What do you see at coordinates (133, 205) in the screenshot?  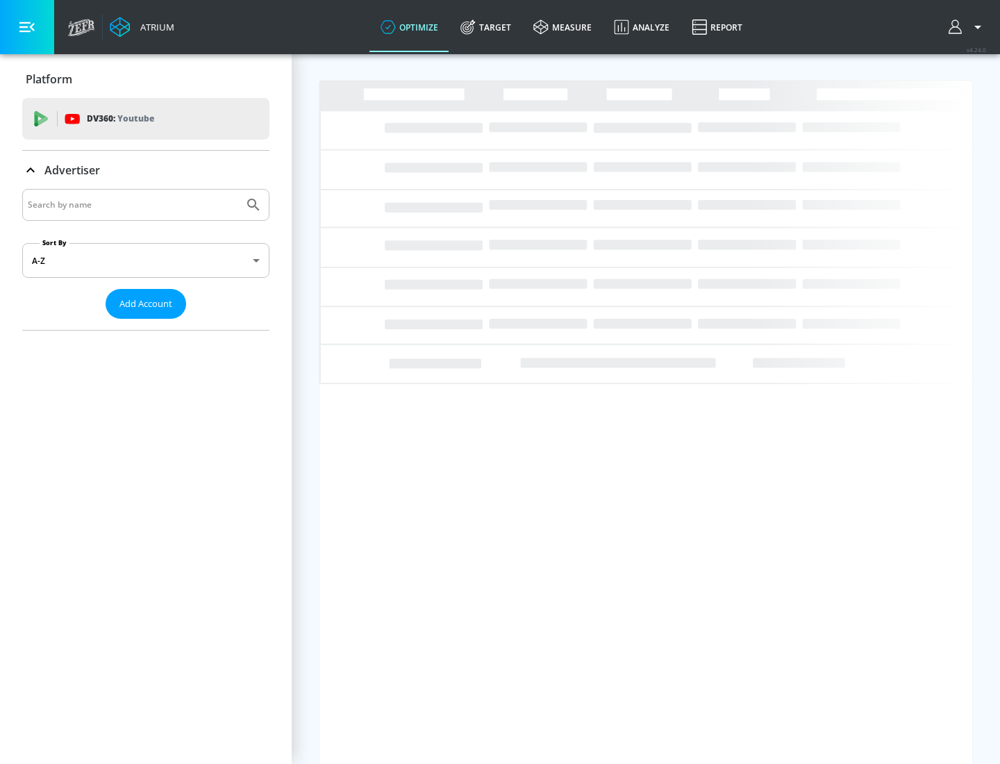 I see `input: Search by name` at bounding box center [133, 205].